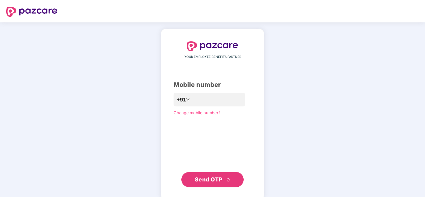  Describe the element at coordinates (188, 100) in the screenshot. I see `span: down` at that location.